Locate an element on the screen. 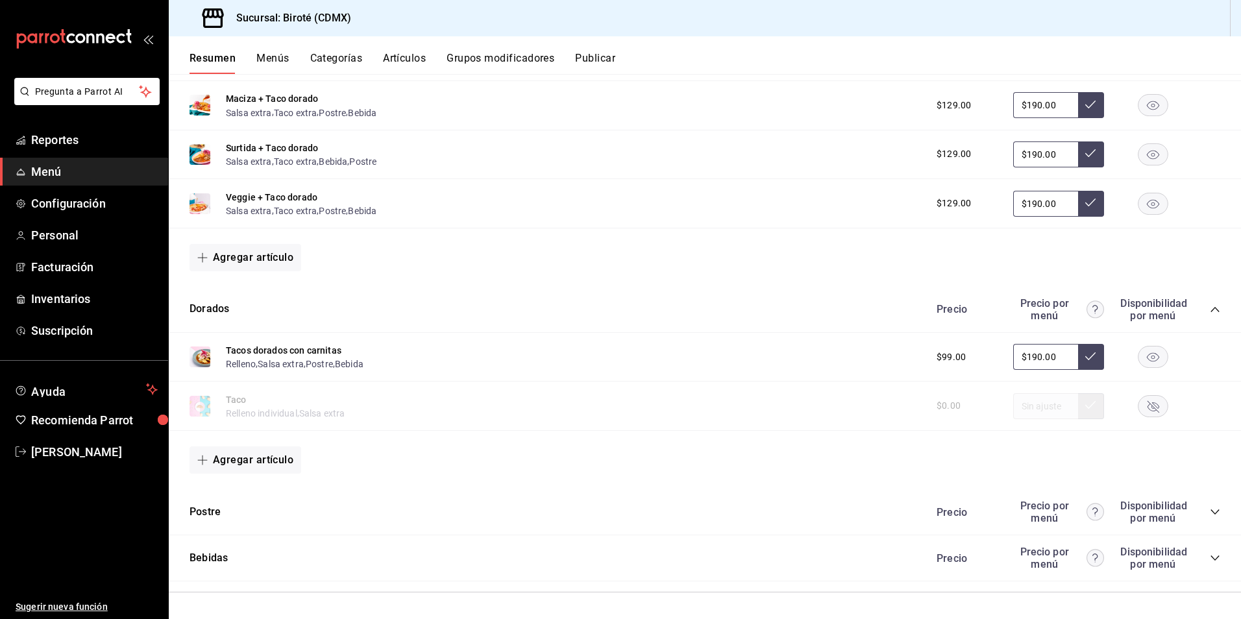 Image resolution: width=1241 pixels, height=619 pixels. button: Relleno is located at coordinates (241, 364).